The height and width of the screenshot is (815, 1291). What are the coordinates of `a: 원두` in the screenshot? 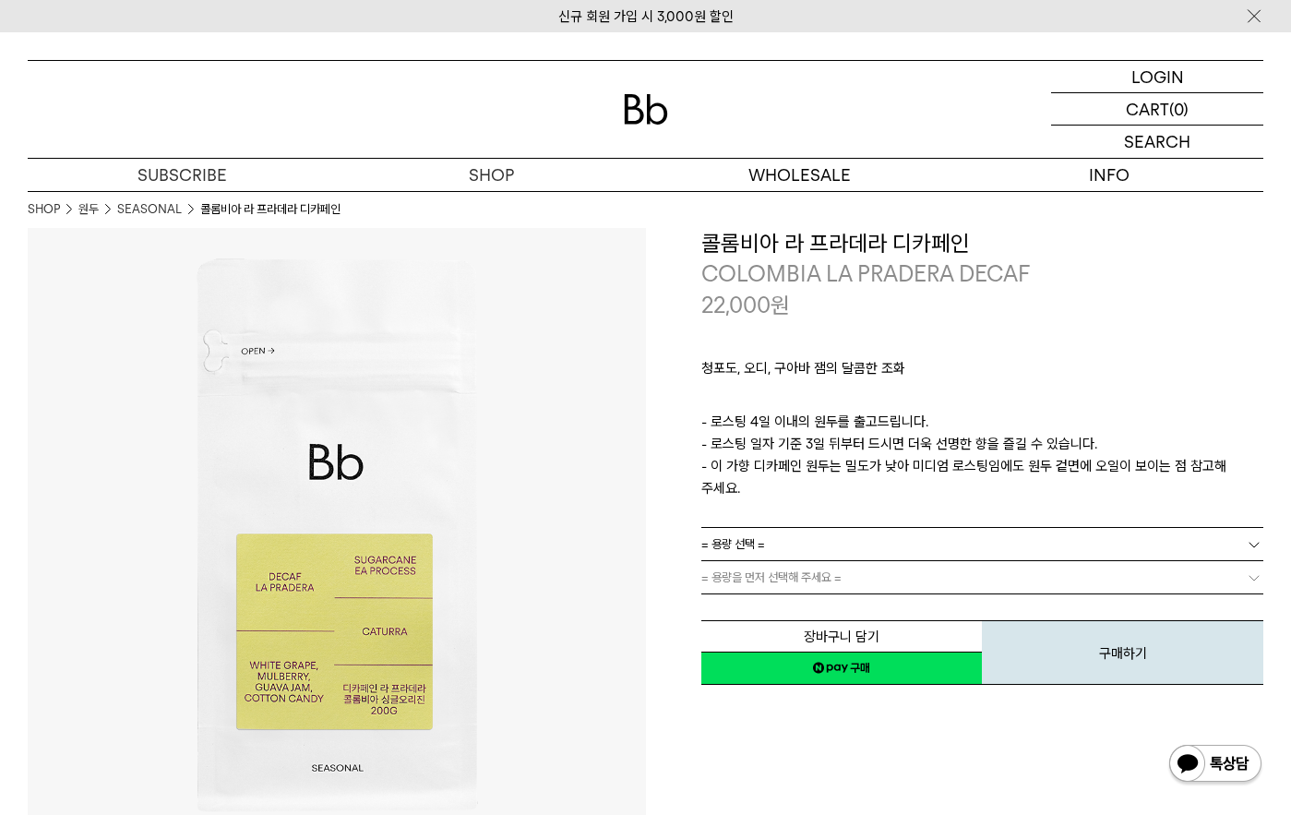 It's located at (89, 209).